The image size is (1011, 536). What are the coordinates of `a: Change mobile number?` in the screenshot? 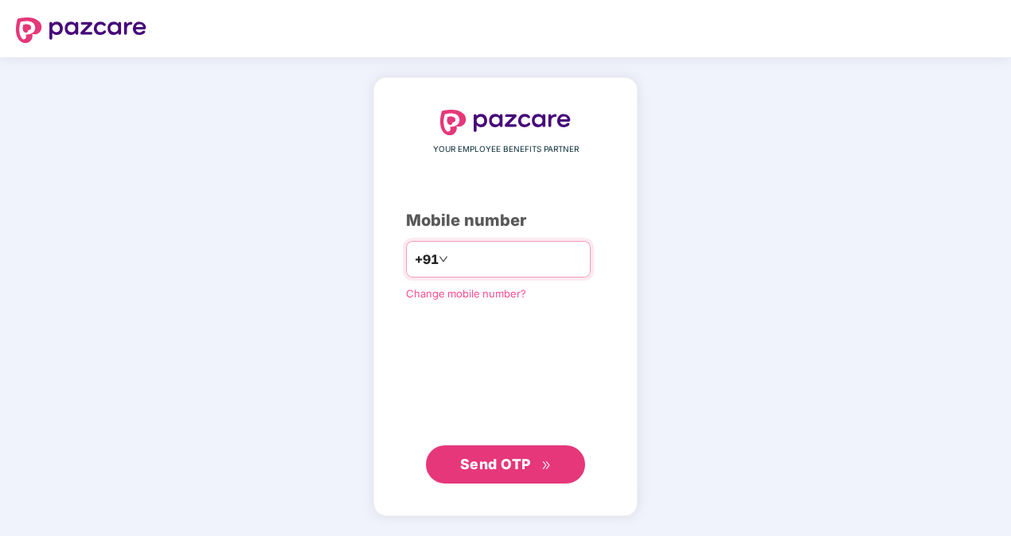 It's located at (465, 294).